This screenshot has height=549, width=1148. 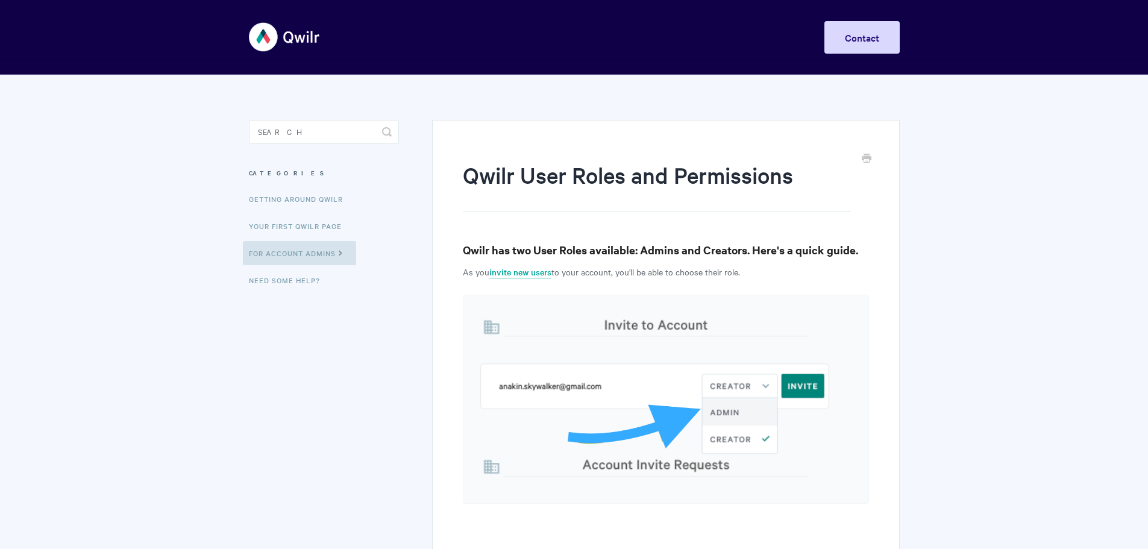 What do you see at coordinates (289, 280) in the screenshot?
I see `a: Need Some Help?` at bounding box center [289, 280].